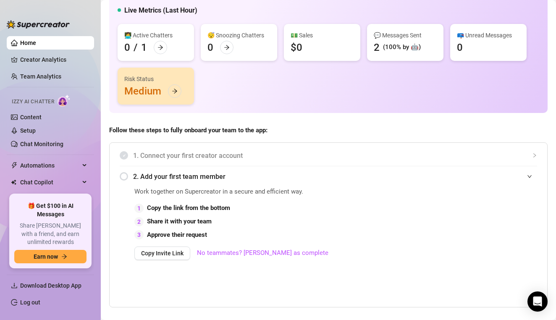 The image size is (556, 320). I want to click on div: 💬 Messages Sent, so click(405, 35).